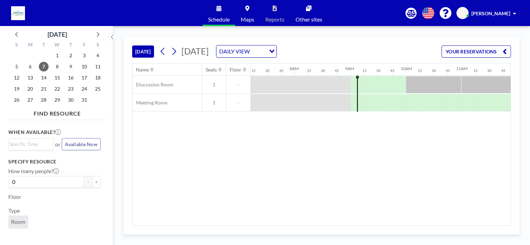 This screenshot has height=245, width=530. What do you see at coordinates (30, 78) in the screenshot?
I see `span: Monday, October 13, 2025` at bounding box center [30, 78].